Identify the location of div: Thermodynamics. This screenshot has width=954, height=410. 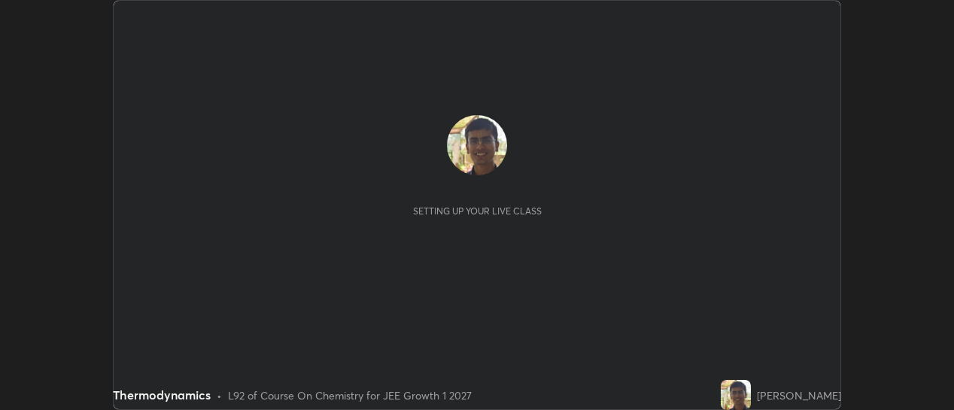
(162, 395).